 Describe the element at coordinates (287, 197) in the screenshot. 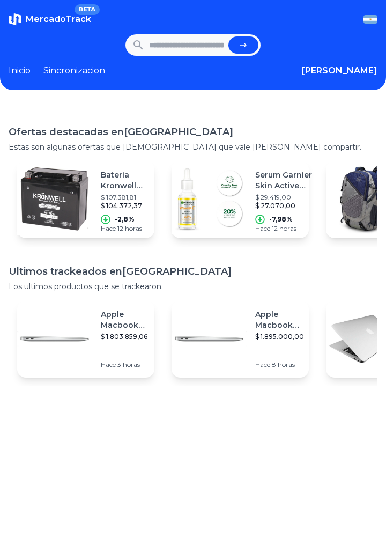

I see `p: $ 29.419,00` at that location.